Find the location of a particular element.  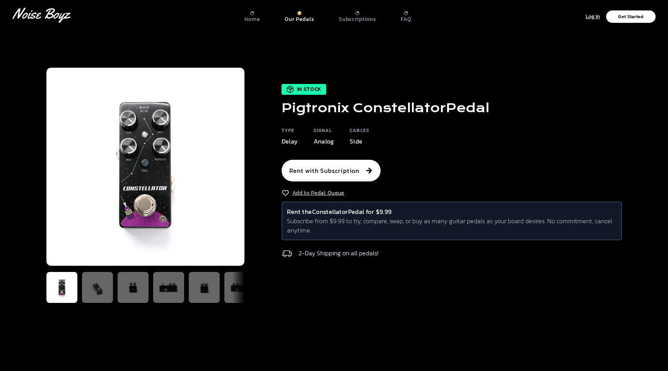

p: FAQ is located at coordinates (406, 19).